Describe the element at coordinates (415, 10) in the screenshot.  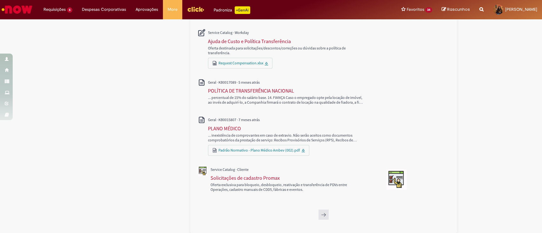
I see `span: Favoritos` at that location.